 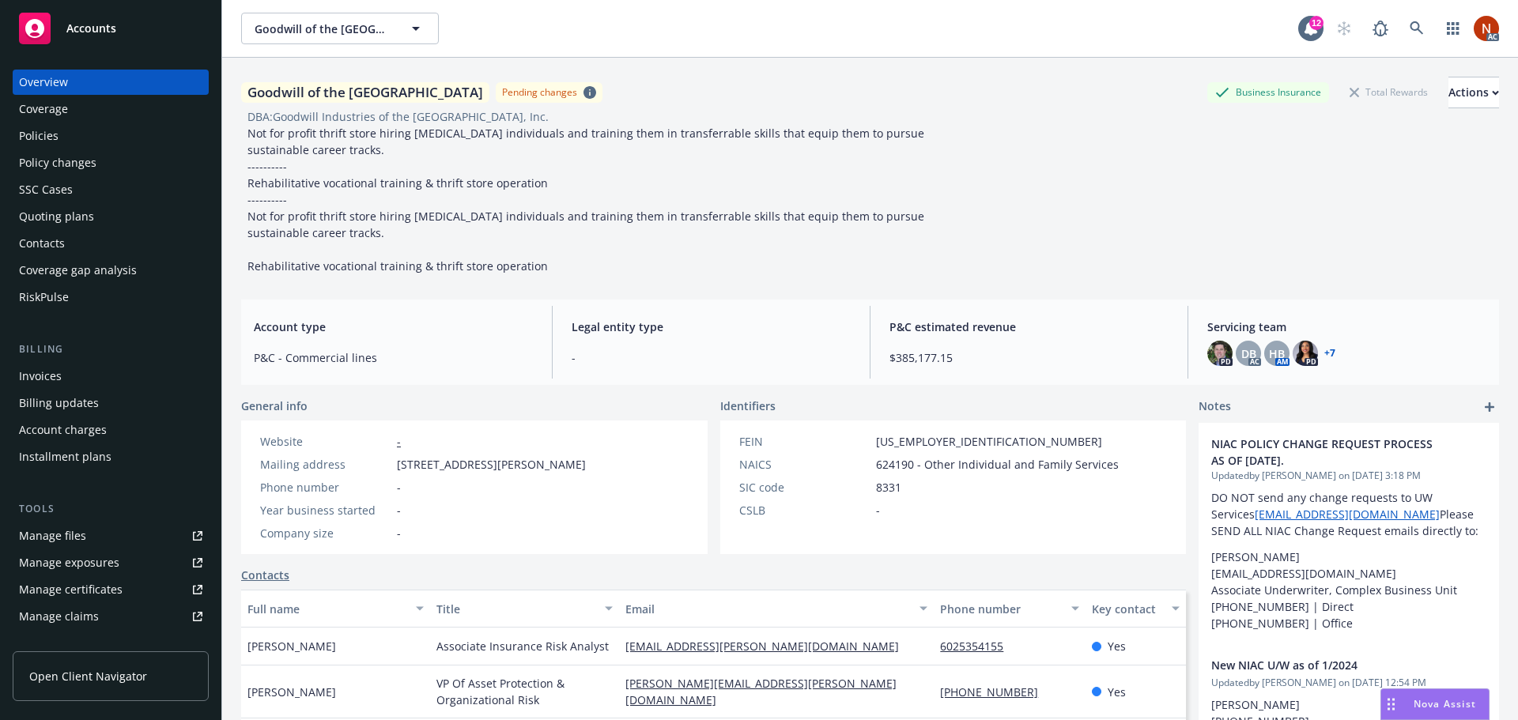 What do you see at coordinates (549, 92) in the screenshot?
I see `span: Pending changes` at bounding box center [549, 92].